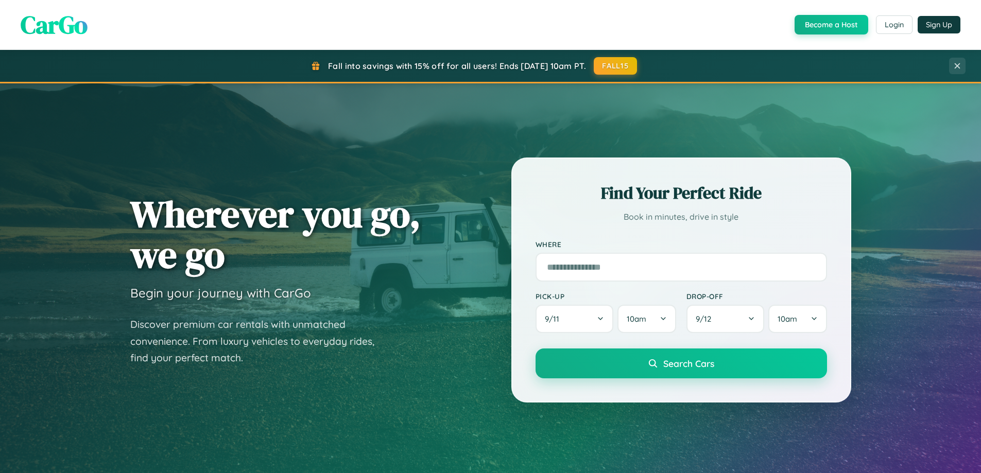 This screenshot has height=473, width=981. I want to click on button: Become a Host, so click(831, 25).